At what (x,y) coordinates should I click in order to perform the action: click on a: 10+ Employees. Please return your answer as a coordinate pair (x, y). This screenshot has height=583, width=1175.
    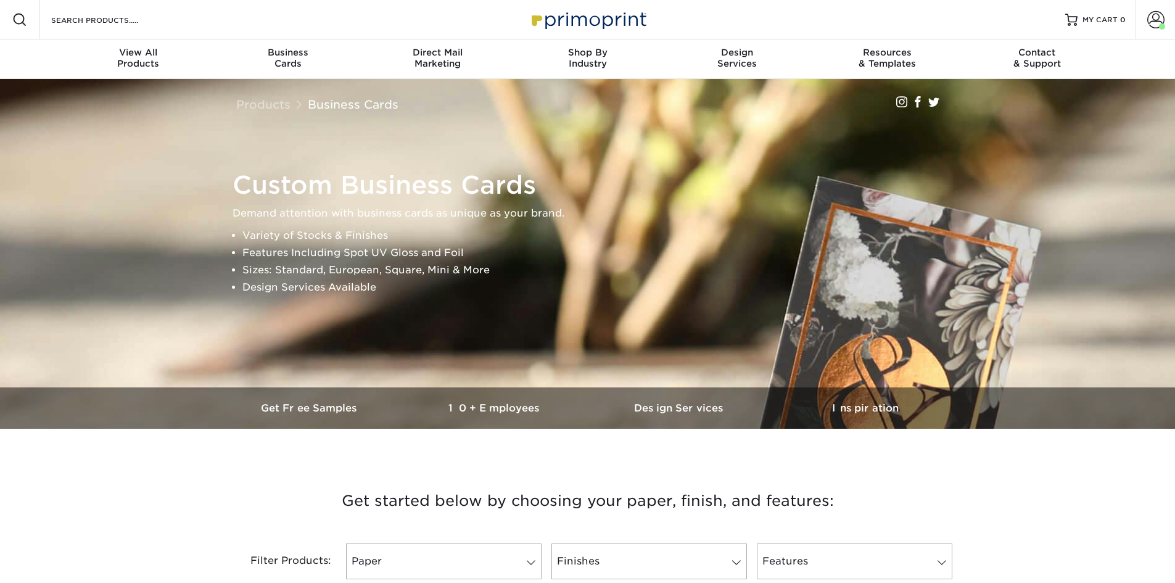
    Looking at the image, I should click on (495, 408).